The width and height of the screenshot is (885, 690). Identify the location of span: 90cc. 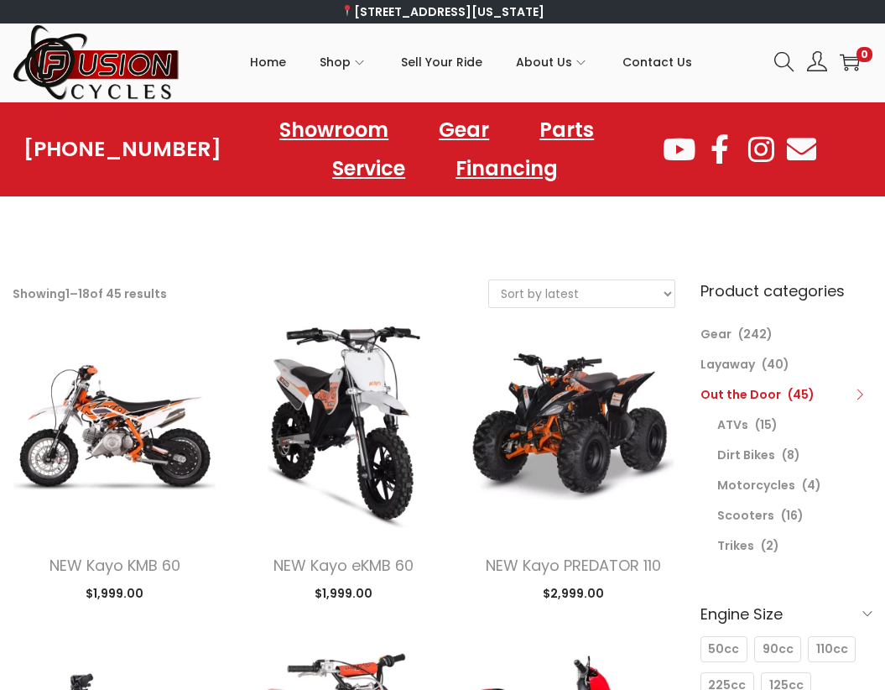
(778, 649).